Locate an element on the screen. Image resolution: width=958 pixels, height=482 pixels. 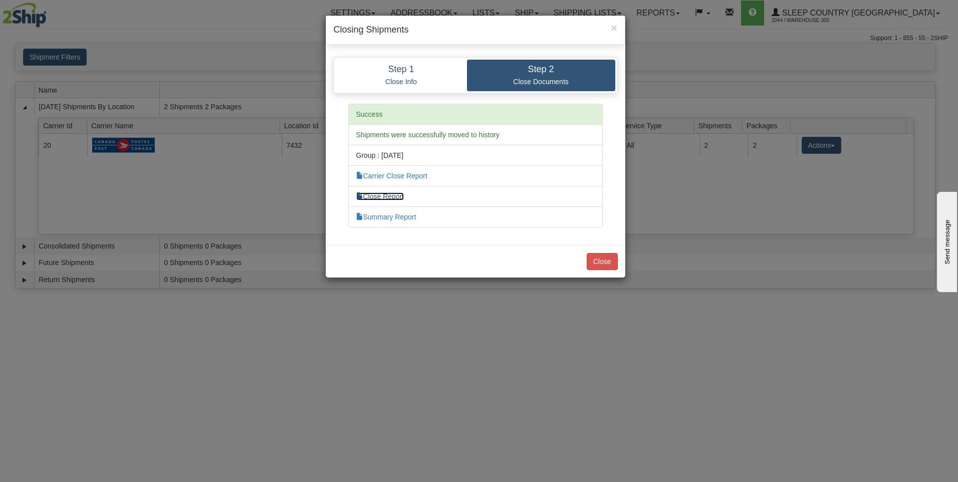
div: Send message is located at coordinates (50, 12).